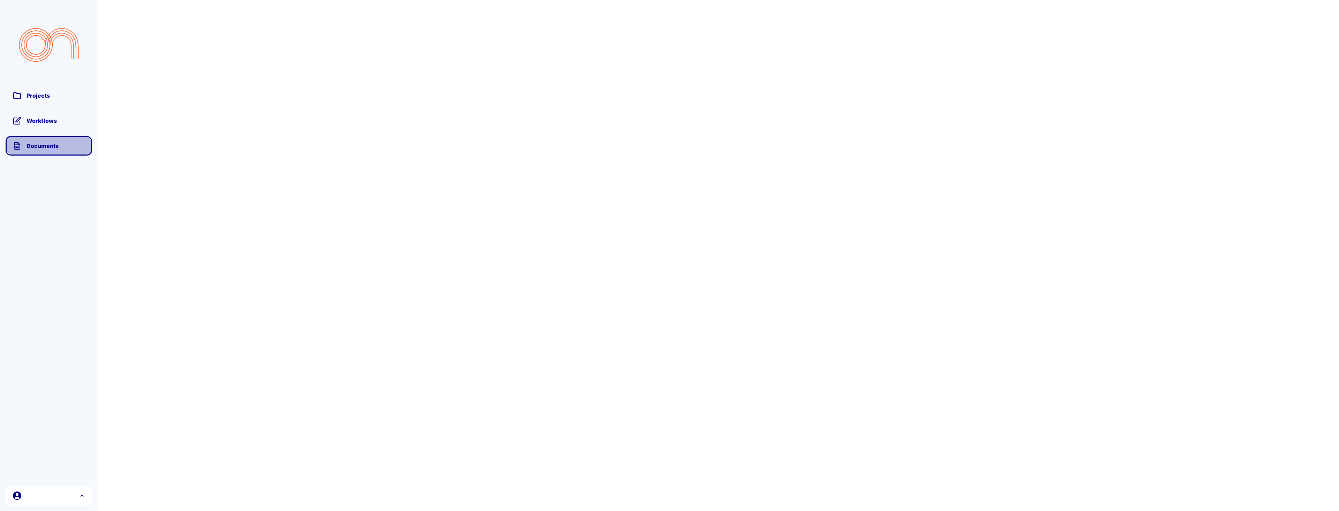 Image resolution: width=1339 pixels, height=511 pixels. I want to click on span: Workflows, so click(55, 121).